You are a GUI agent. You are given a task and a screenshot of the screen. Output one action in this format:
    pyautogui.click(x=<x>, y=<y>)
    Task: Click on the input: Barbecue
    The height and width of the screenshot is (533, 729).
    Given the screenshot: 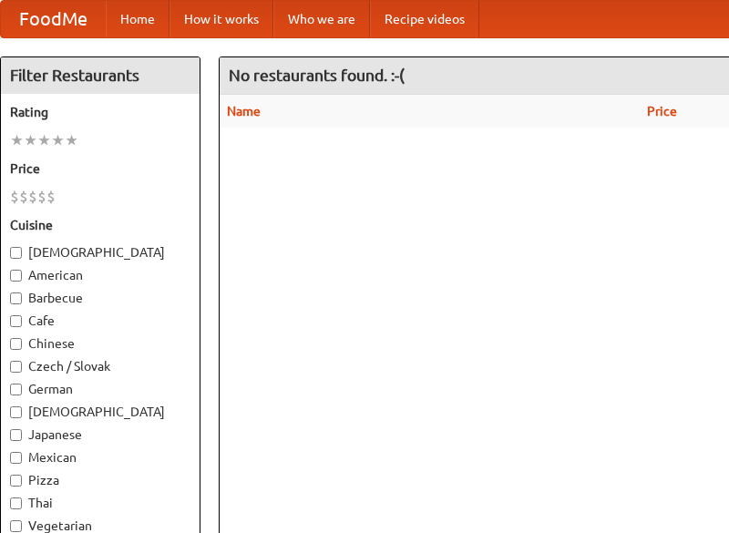 What is the action you would take?
    pyautogui.click(x=15, y=298)
    